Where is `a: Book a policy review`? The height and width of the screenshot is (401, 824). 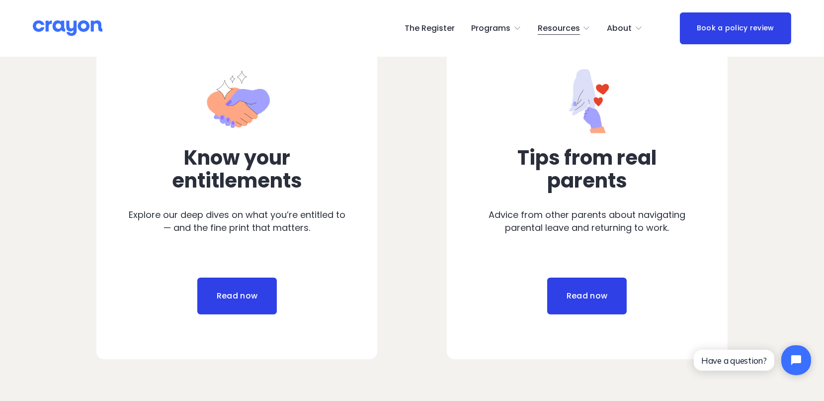
a: Book a policy review is located at coordinates (736, 28).